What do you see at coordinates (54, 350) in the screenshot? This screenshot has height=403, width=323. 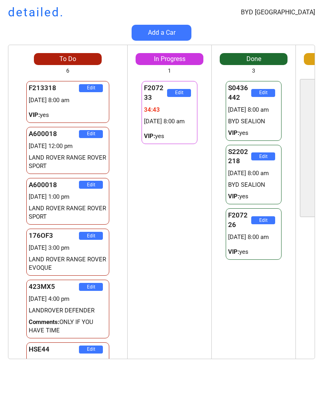 I see `div: HSE44` at bounding box center [54, 350].